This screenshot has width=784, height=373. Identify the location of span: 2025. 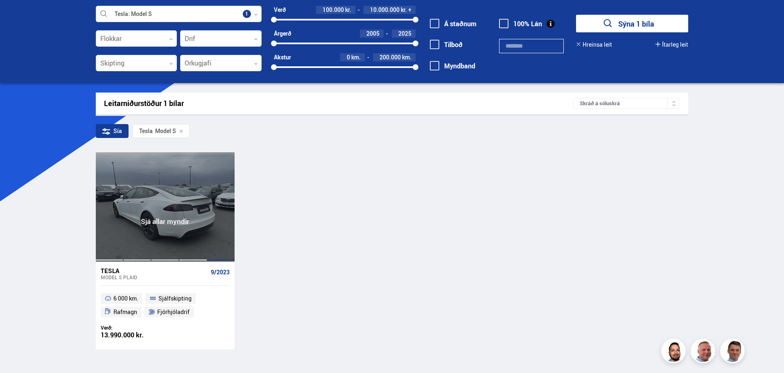
(405, 33).